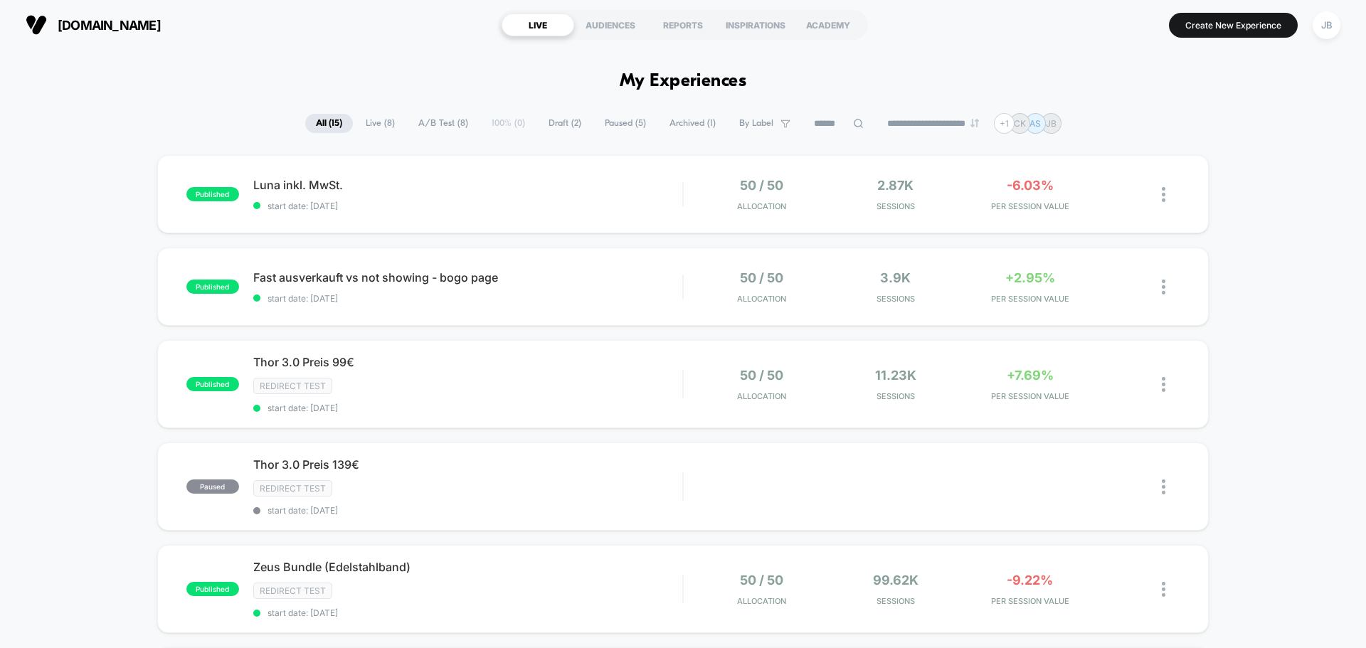  I want to click on div: INSPIRATIONS, so click(756, 25).